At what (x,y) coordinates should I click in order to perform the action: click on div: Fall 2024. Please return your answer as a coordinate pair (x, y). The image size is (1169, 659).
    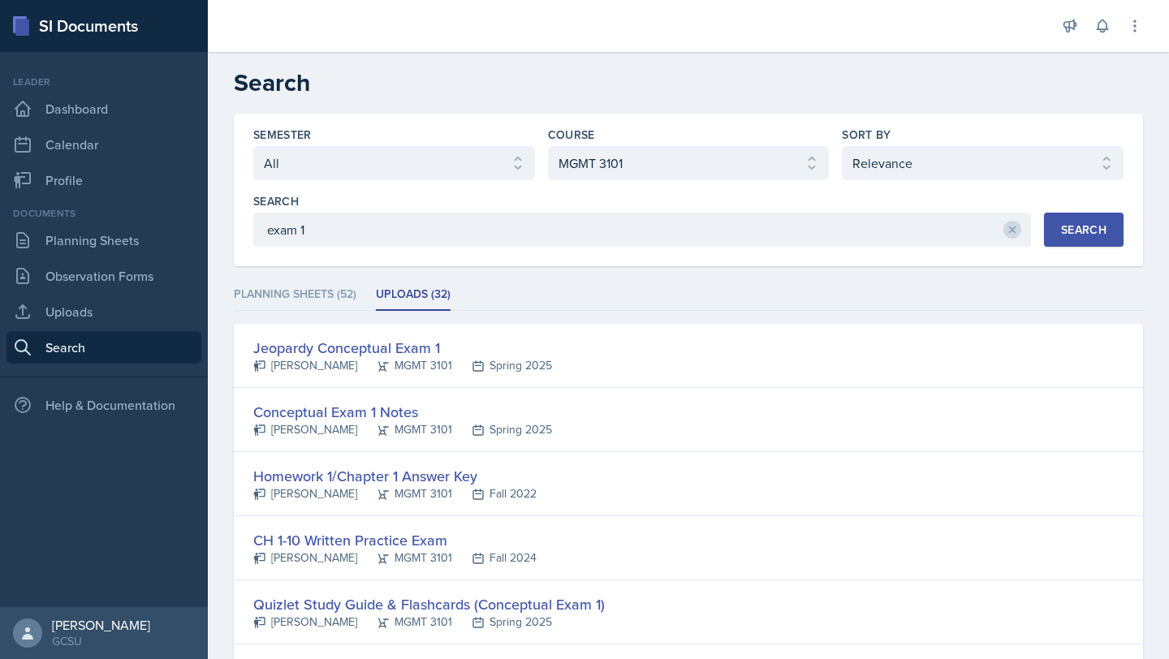
    Looking at the image, I should click on (494, 558).